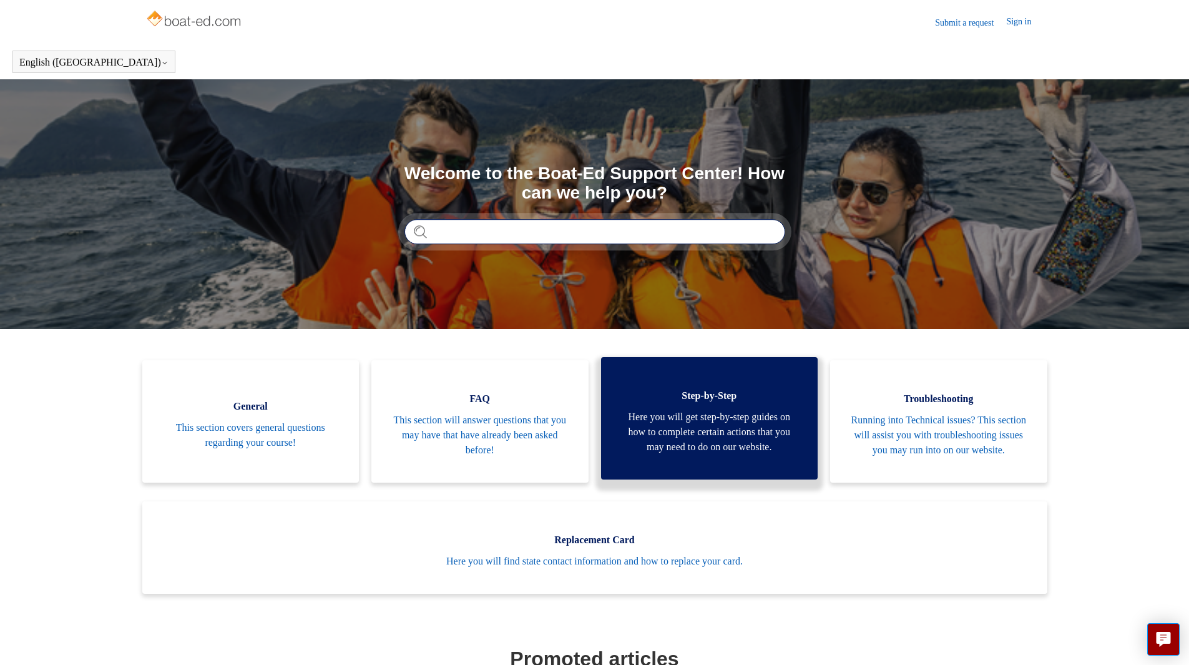 The width and height of the screenshot is (1189, 665). Describe the element at coordinates (480, 435) in the screenshot. I see `span: This section will answer questions that you may have that have already been asked before!` at that location.